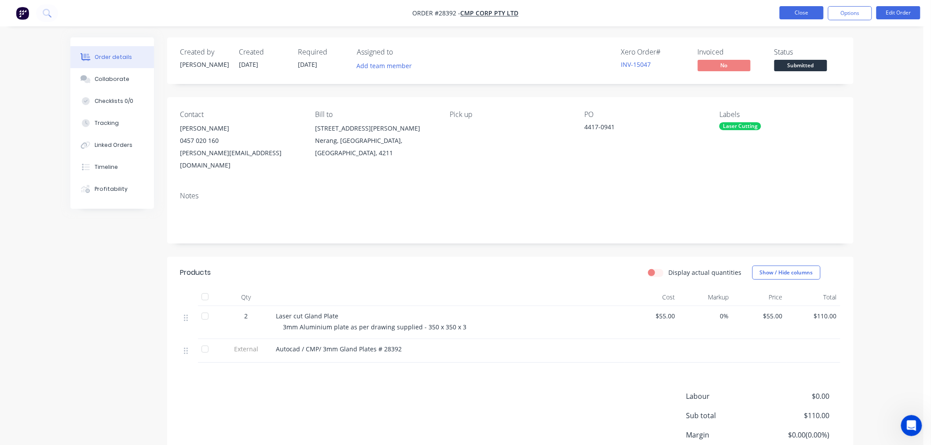 The height and width of the screenshot is (445, 931). I want to click on a: INV-15047, so click(636, 64).